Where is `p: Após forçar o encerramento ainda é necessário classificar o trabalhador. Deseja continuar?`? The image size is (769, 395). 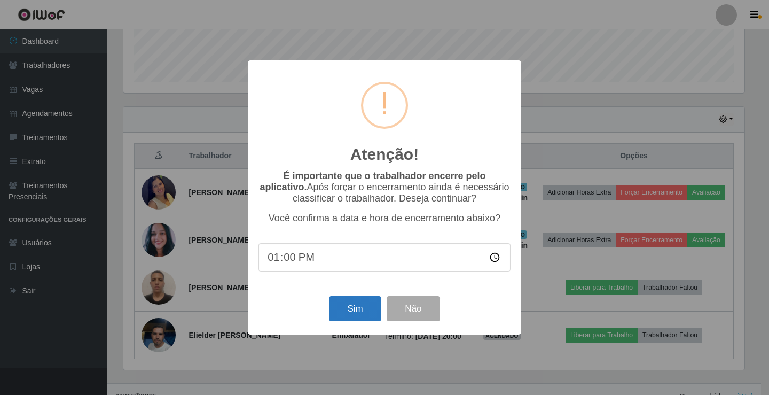 p: Após forçar o encerramento ainda é necessário classificar o trabalhador. Deseja continuar? is located at coordinates (384, 187).